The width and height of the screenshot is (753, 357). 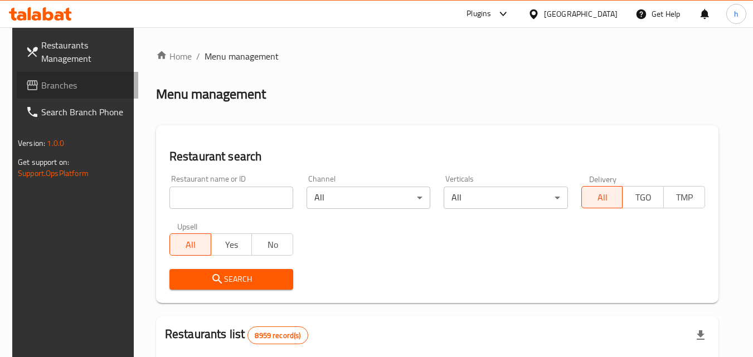 I want to click on nav: breadcrumb, so click(x=437, y=56).